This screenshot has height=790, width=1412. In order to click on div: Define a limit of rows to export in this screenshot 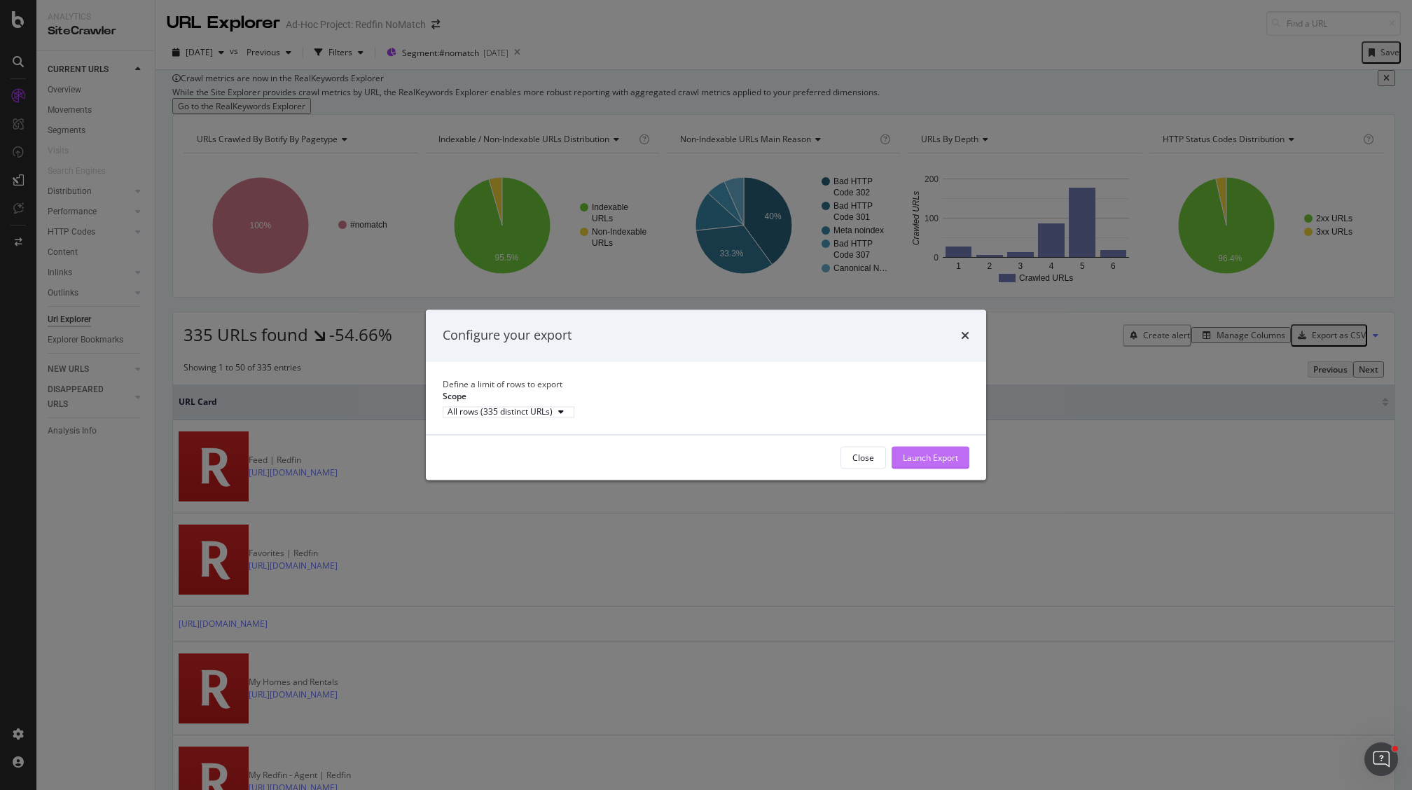, I will do `click(706, 384)`.